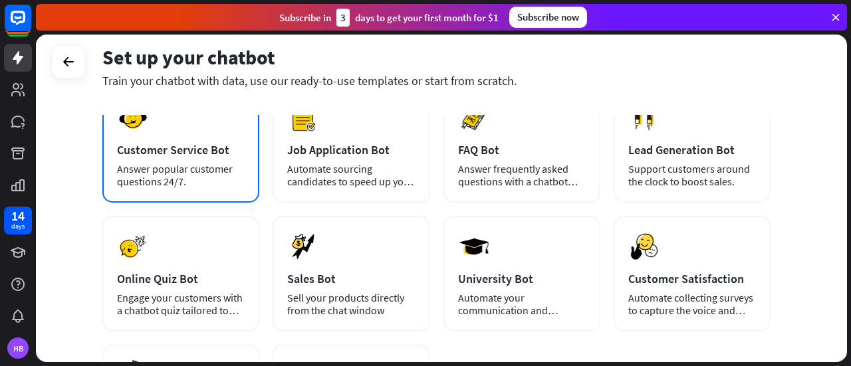 The width and height of the screenshot is (851, 366). I want to click on div: Job Application Bot, so click(351, 150).